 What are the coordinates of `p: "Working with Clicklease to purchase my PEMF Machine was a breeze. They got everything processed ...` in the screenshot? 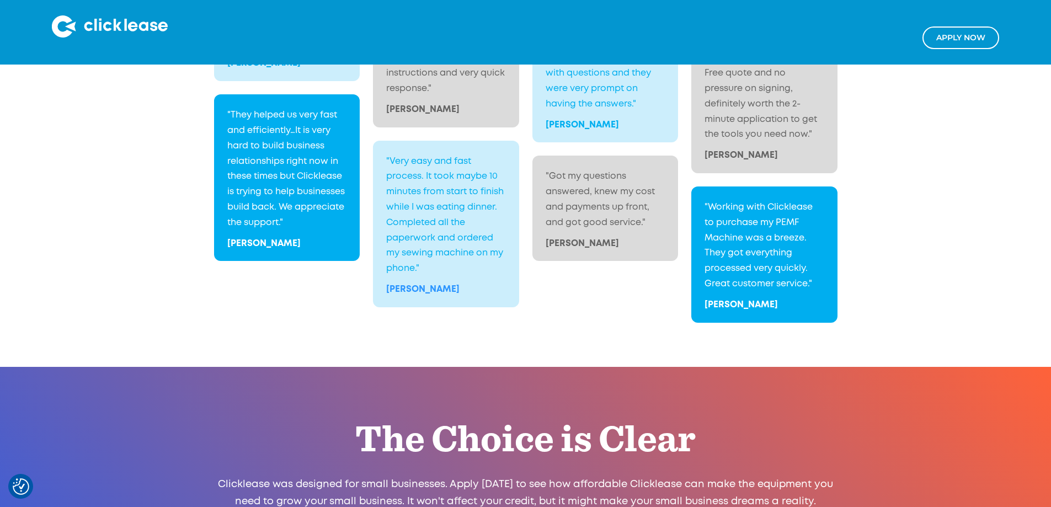 It's located at (764, 245).